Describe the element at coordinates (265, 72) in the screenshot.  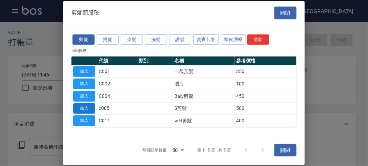
I see `td: 350` at that location.